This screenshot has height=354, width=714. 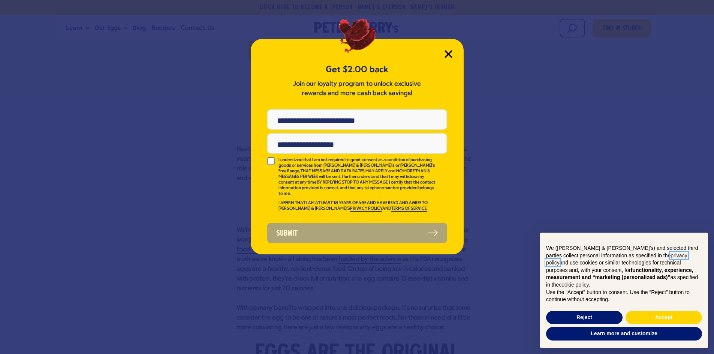 I want to click on a: privacy policy, so click(x=616, y=259).